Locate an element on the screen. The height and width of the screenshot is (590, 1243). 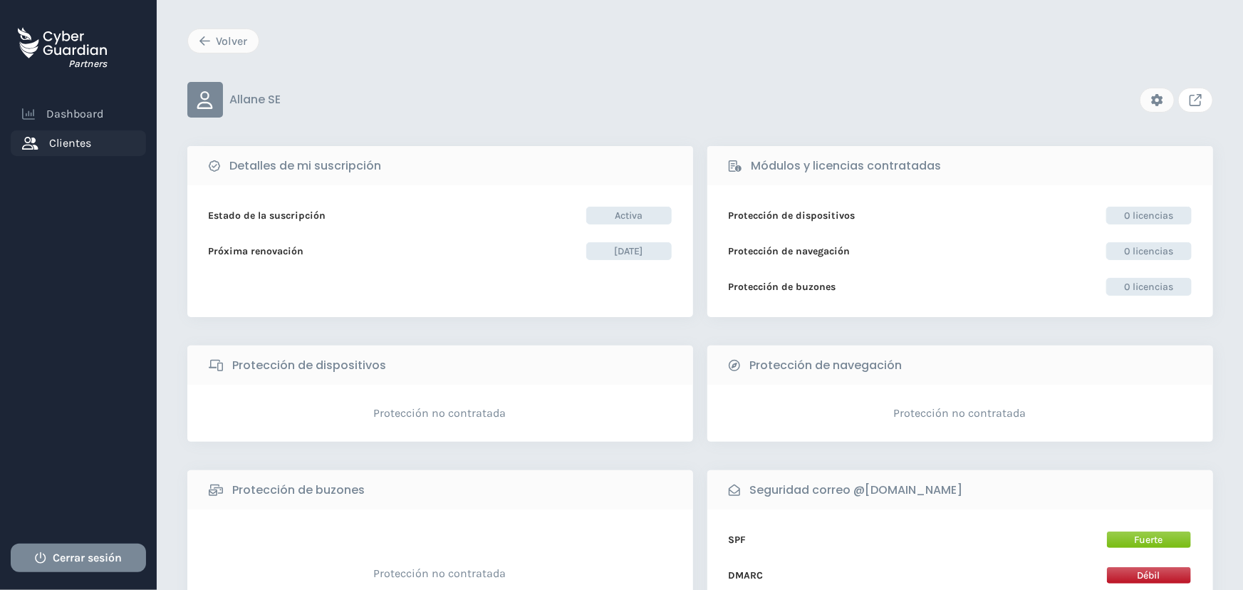
a: Dashboard is located at coordinates (78, 114).